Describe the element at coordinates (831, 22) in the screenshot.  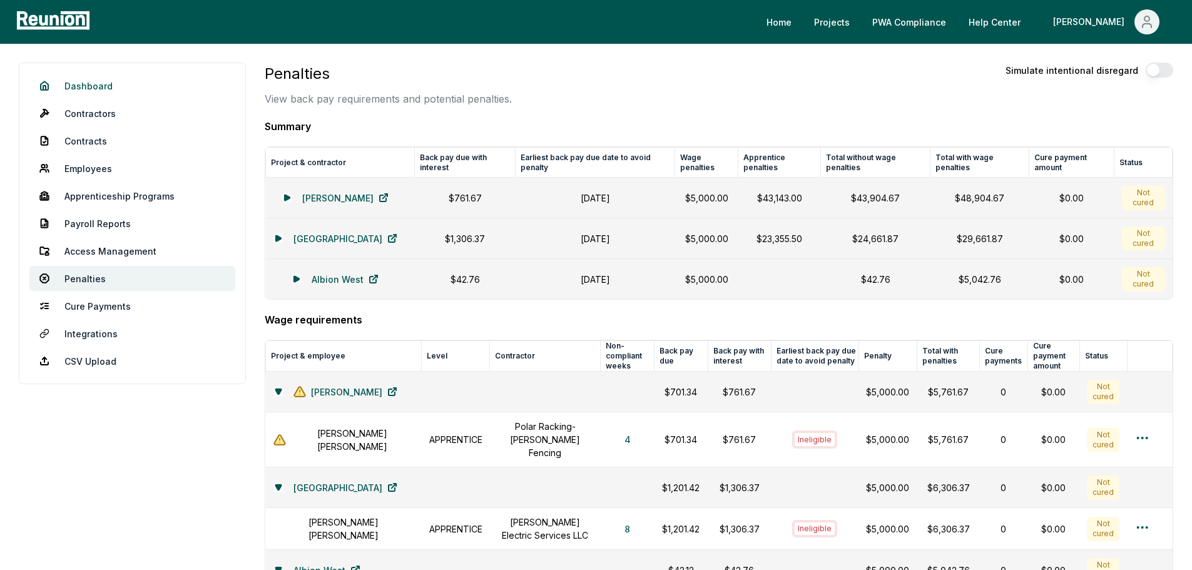
I see `a: Projects` at that location.